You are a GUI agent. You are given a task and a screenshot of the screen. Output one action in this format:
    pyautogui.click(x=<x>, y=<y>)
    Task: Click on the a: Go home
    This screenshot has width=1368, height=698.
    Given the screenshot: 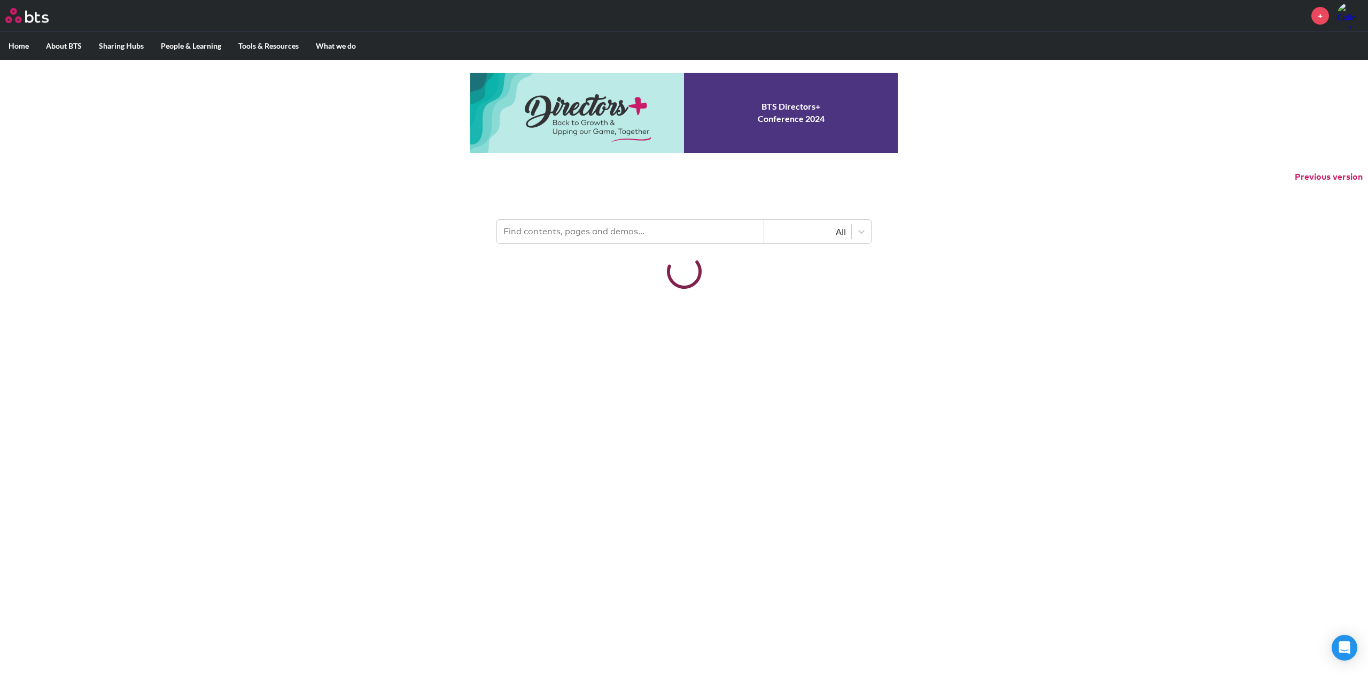 What is the action you would take?
    pyautogui.click(x=37, y=16)
    